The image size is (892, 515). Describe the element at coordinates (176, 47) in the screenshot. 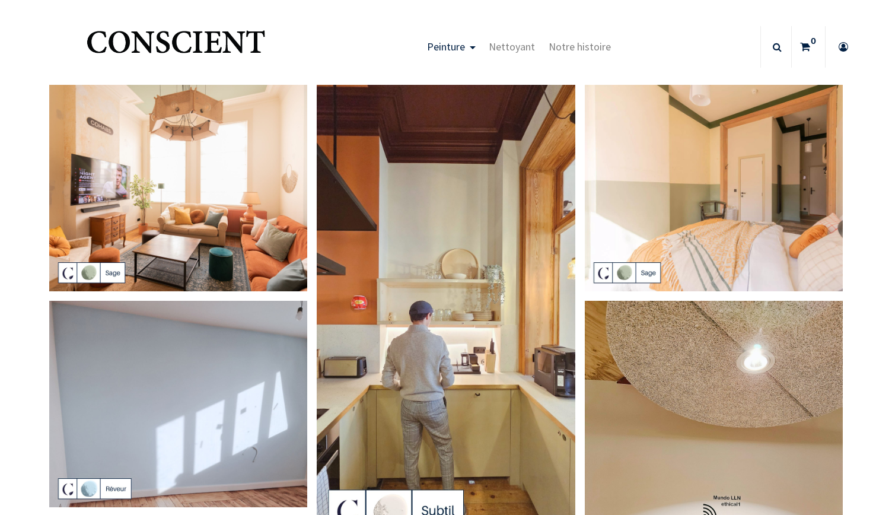

I see `img: Conscient` at that location.